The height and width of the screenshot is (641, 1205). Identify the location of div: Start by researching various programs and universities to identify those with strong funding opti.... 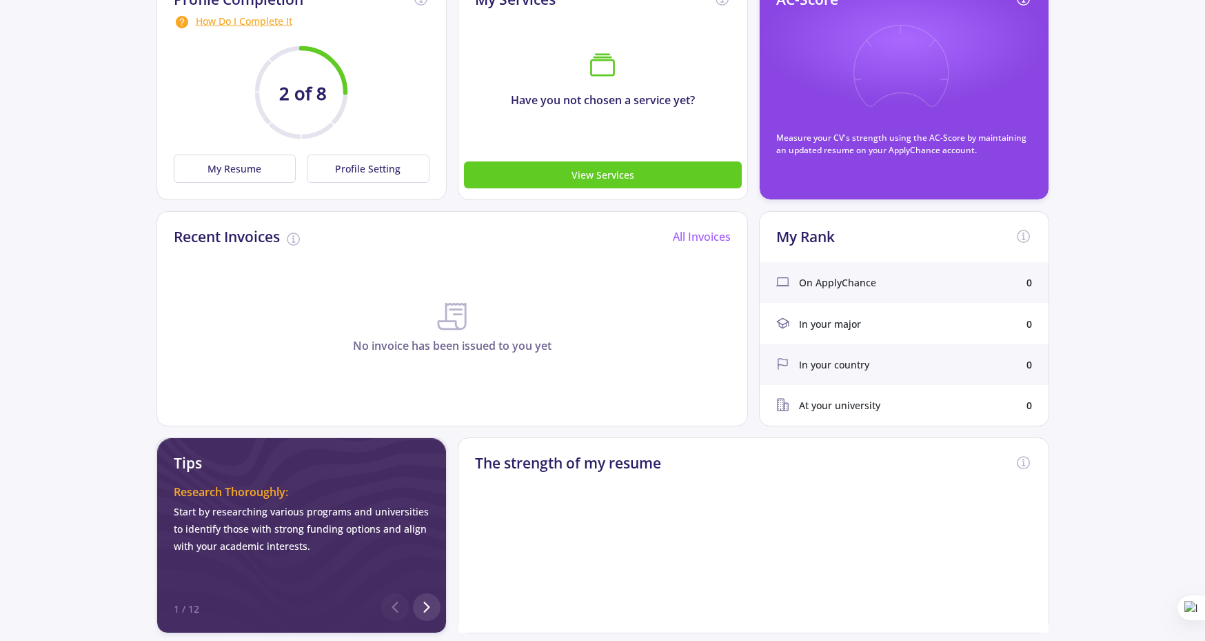
(302, 529).